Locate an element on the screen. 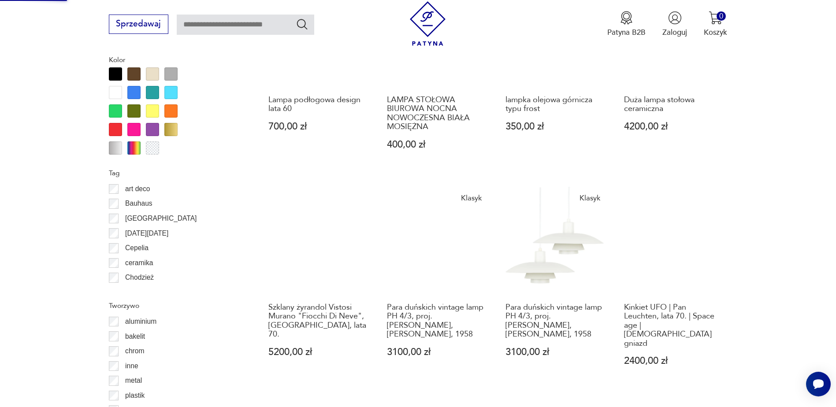  a: Kinkiet UFO | Pan Leuchten, lata 70. | Space age | 6 gniazdKinkiet UFO | Pan Leuchten, lata 70. |... is located at coordinates (673, 286).